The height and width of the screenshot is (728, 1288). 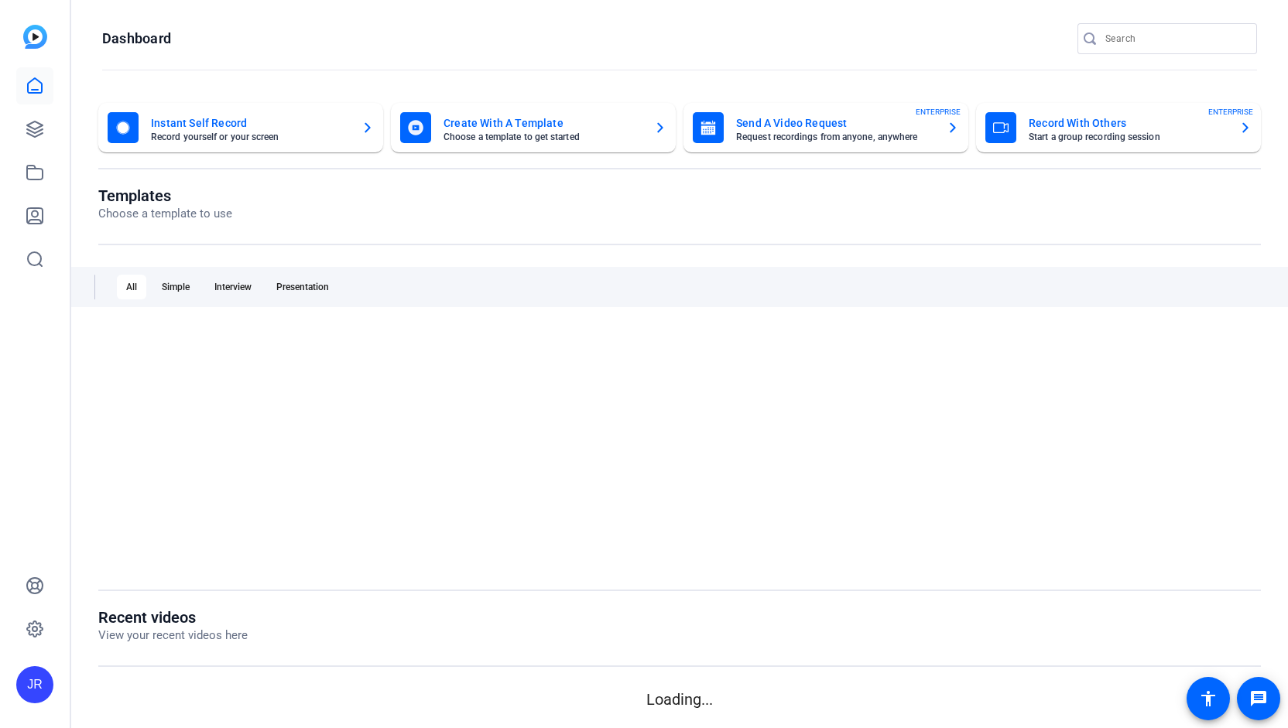 What do you see at coordinates (165, 196) in the screenshot?
I see `h1: Templates` at bounding box center [165, 196].